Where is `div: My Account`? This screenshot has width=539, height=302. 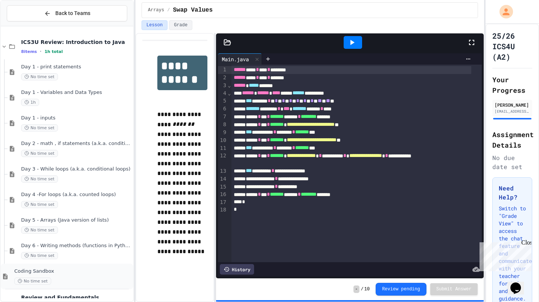 div: My Account is located at coordinates (503, 12).